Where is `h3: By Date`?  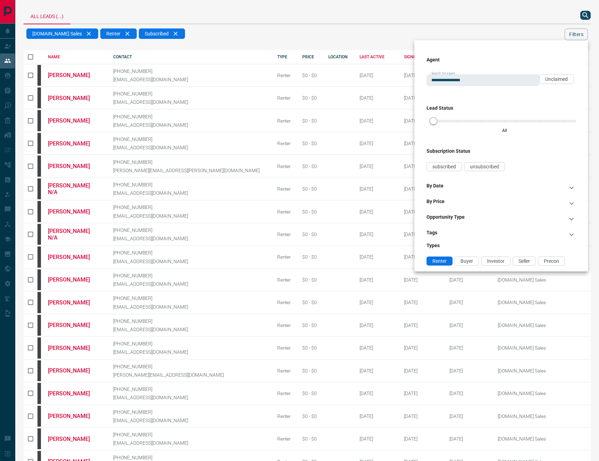 h3: By Date is located at coordinates (435, 186).